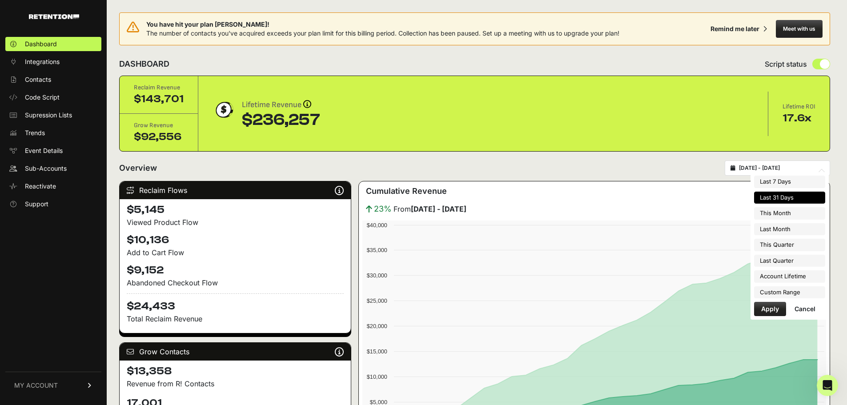 This screenshot has width=847, height=405. What do you see at coordinates (235, 319) in the screenshot?
I see `p: Total Reclaim Revenue` at bounding box center [235, 319].